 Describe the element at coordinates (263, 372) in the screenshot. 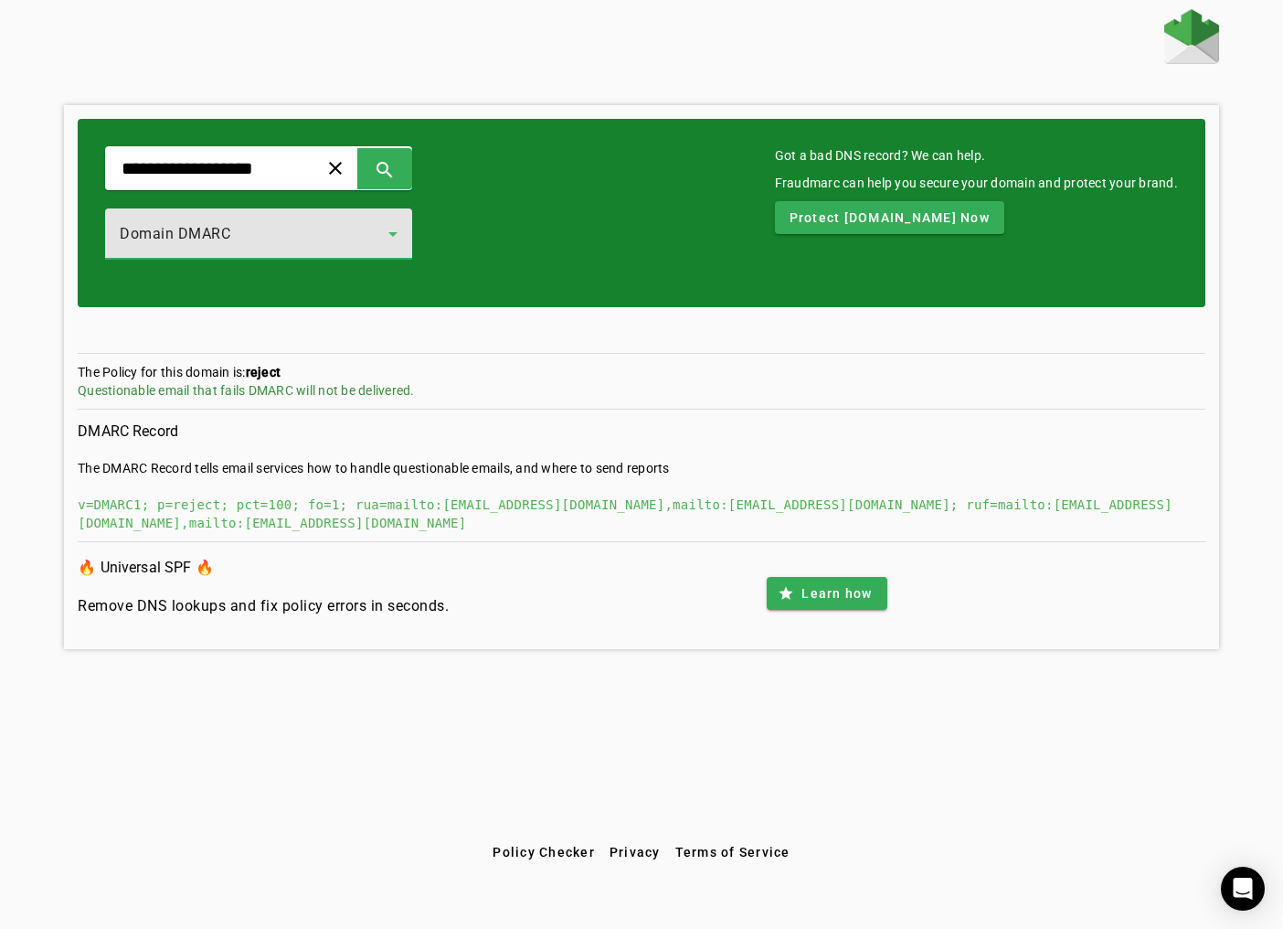

I see `strong: reject` at that location.